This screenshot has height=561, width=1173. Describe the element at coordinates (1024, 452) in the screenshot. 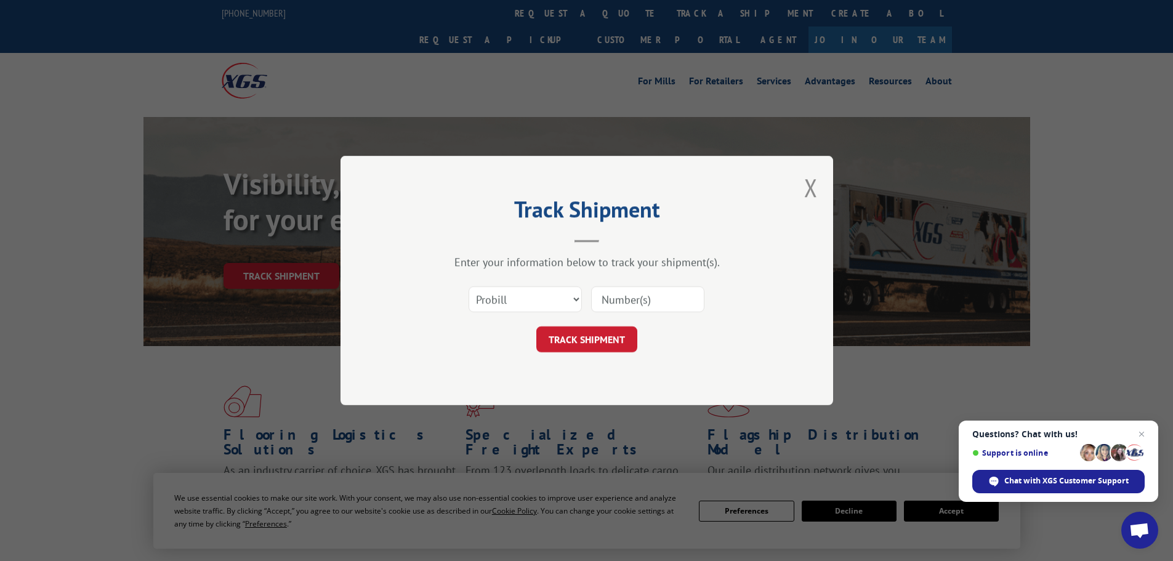

I see `span: Support is online` at that location.